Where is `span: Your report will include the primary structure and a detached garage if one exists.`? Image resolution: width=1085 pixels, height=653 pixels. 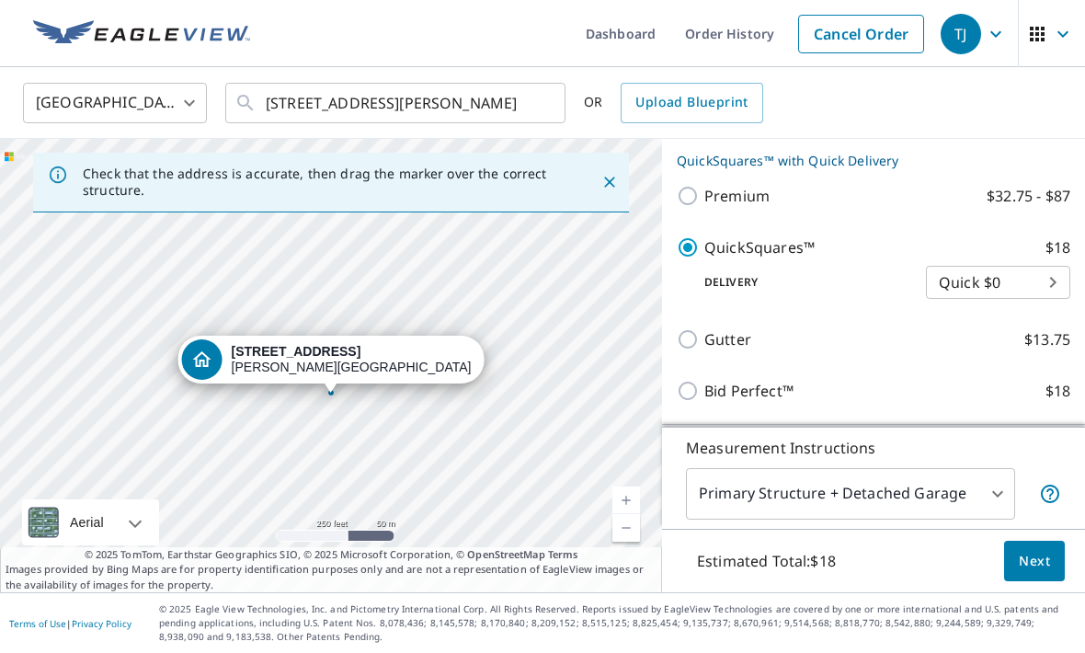 span: Your report will include the primary structure and a detached garage if one exists. is located at coordinates (1050, 494).